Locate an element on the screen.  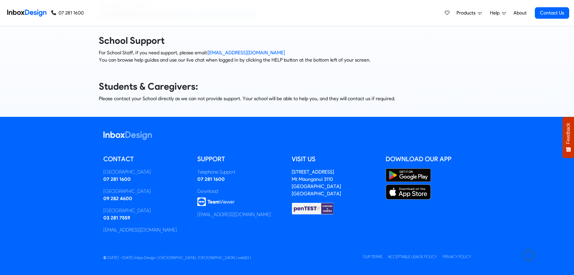
span: Feedback is located at coordinates (569, 133).